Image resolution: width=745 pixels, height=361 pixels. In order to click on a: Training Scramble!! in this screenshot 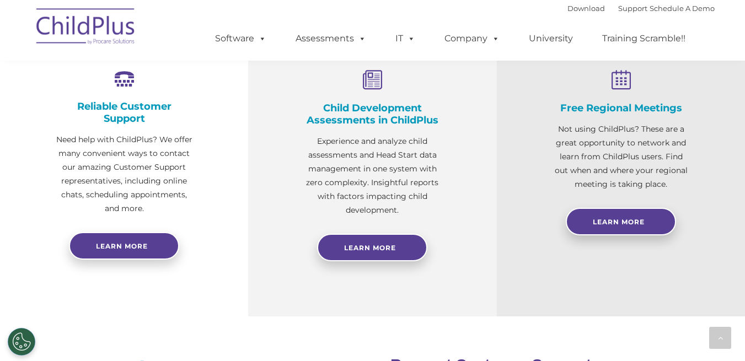, I will do `click(644, 39)`.